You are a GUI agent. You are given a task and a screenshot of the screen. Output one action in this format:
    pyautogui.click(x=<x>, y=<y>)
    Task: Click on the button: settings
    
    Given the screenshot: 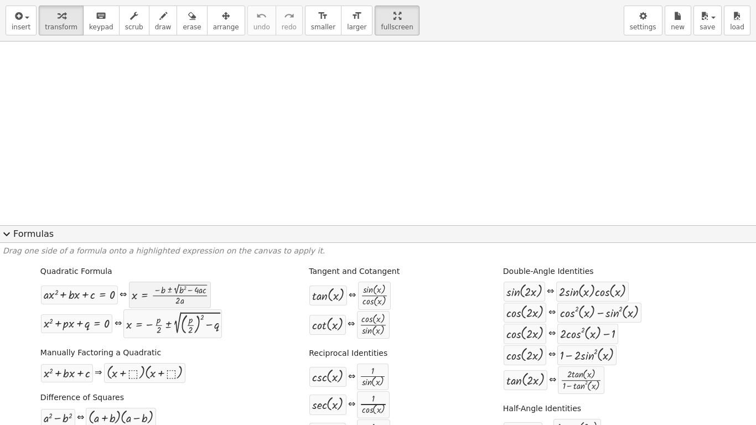 What is the action you would take?
    pyautogui.click(x=643, y=20)
    